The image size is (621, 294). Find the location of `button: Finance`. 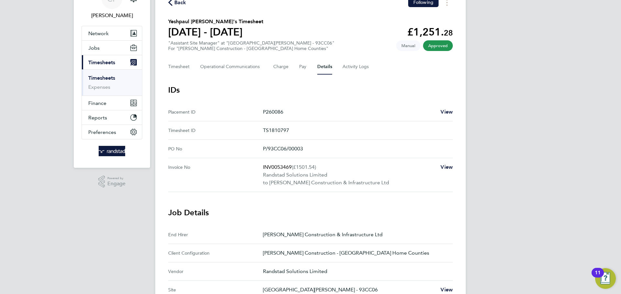

button: Finance is located at coordinates (112, 103).